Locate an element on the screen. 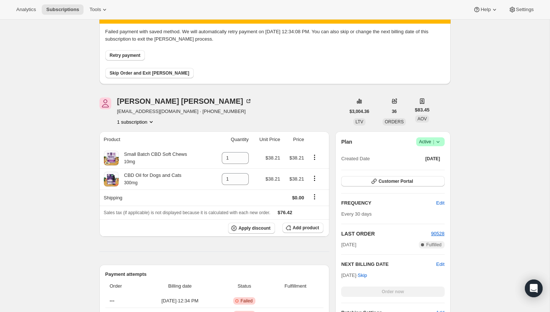  h2: LAST ORDER is located at coordinates (386, 234).